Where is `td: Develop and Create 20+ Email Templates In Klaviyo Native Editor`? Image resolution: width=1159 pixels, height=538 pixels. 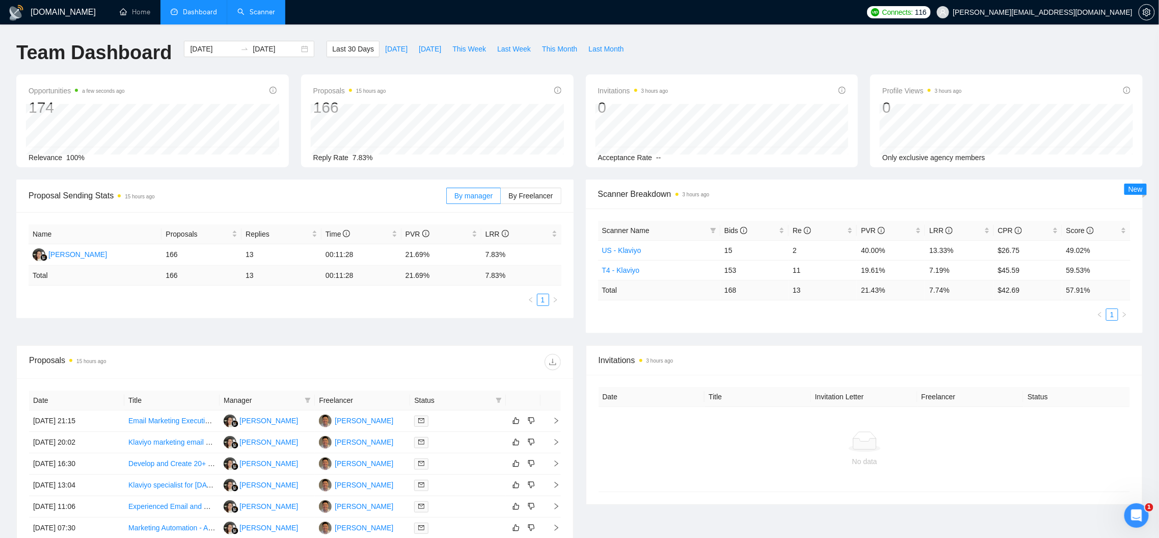 td: Develop and Create 20+ Email Templates In Klaviyo Native Editor is located at coordinates (172, 464).